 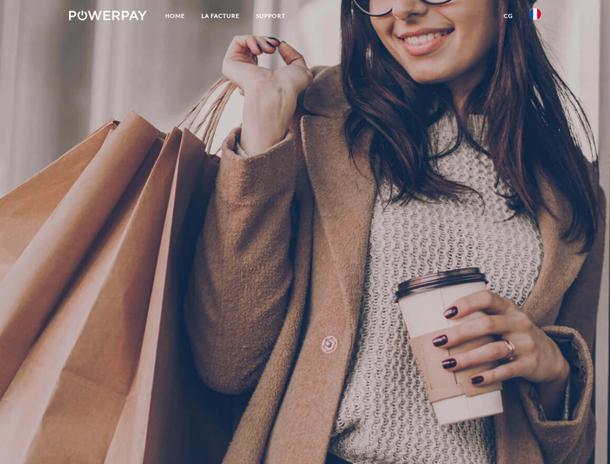 I want to click on img: fr, so click(x=535, y=14).